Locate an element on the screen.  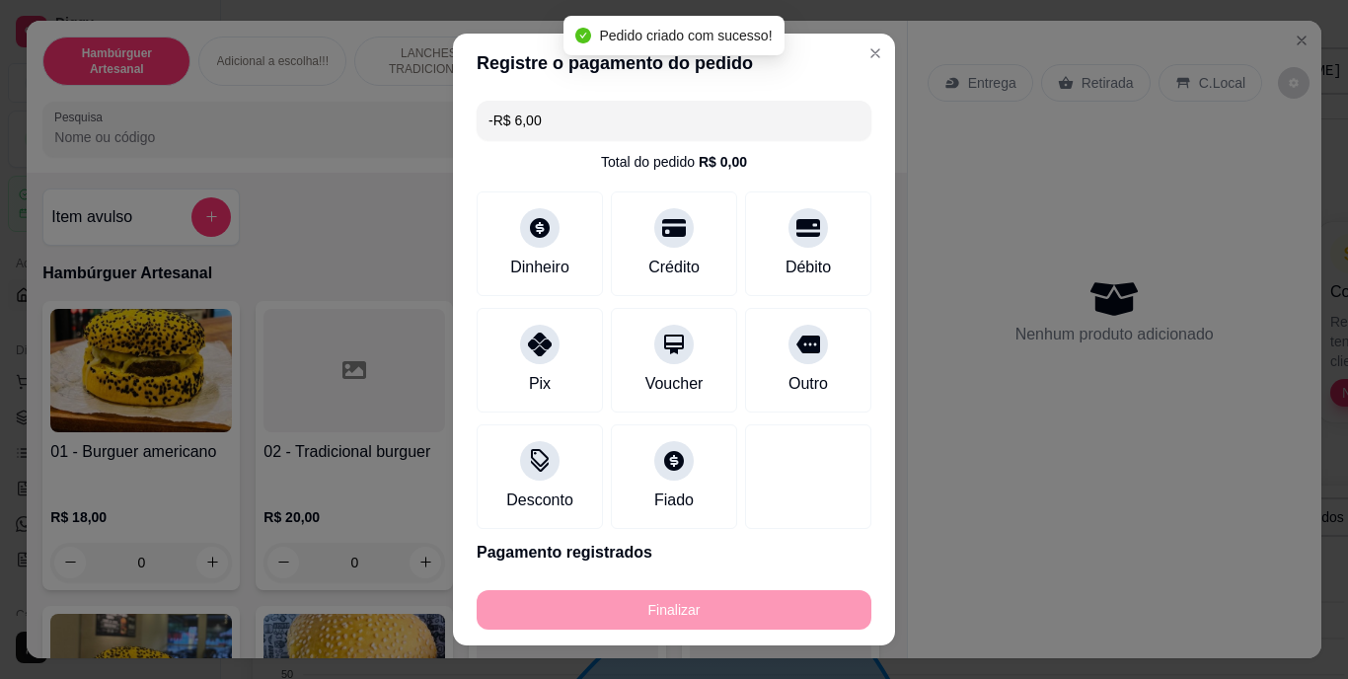
div: Outro is located at coordinates (808, 384).